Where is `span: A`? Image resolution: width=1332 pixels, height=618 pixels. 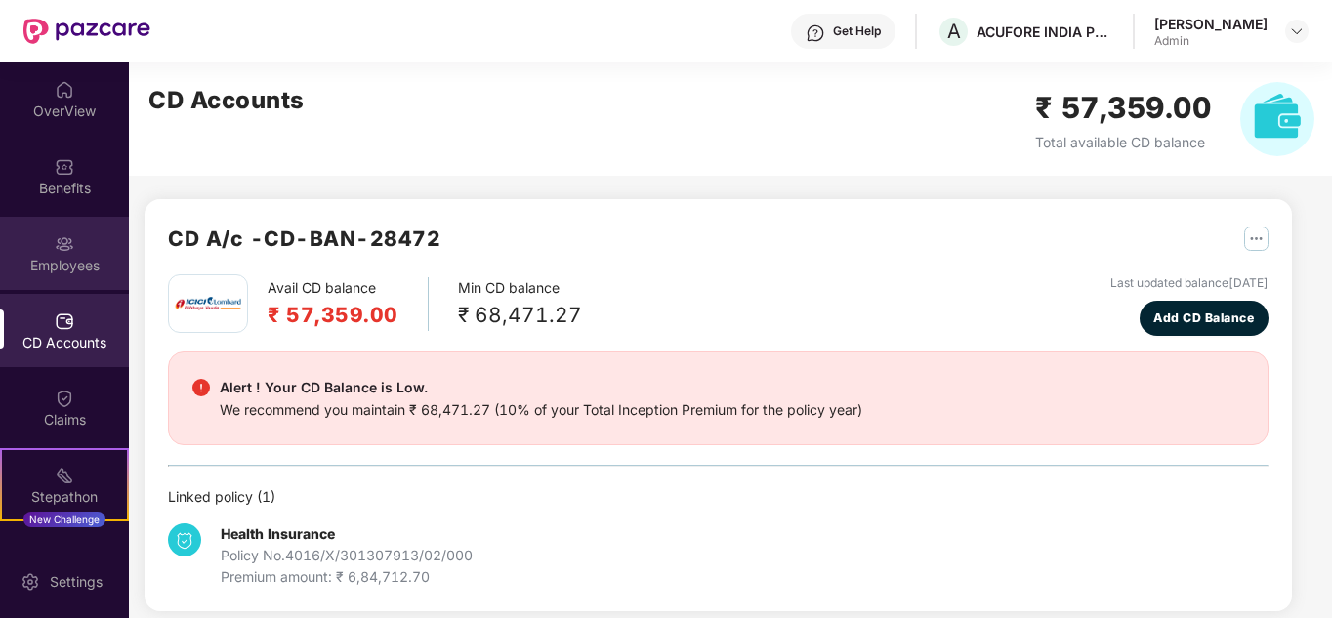
span: A is located at coordinates (954, 31).